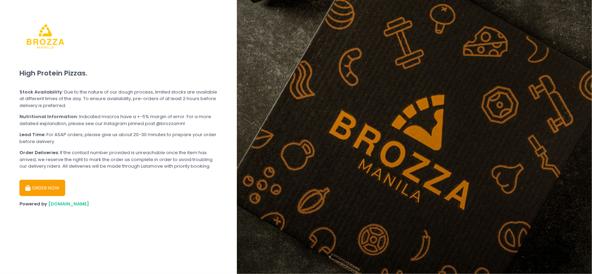 This screenshot has height=274, width=592. I want to click on div: Powered by, so click(118, 204).